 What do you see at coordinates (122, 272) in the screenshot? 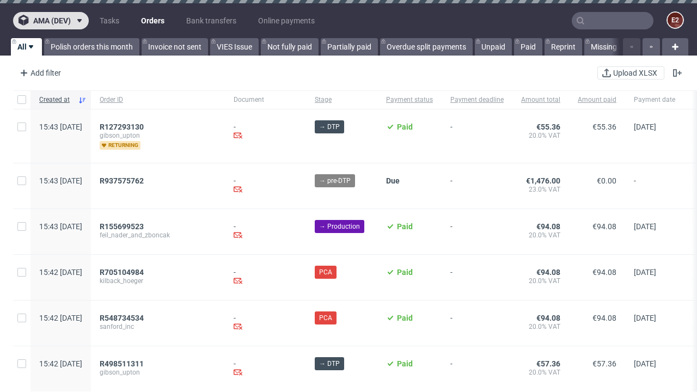
I see `a: R705104984` at bounding box center [122, 272].